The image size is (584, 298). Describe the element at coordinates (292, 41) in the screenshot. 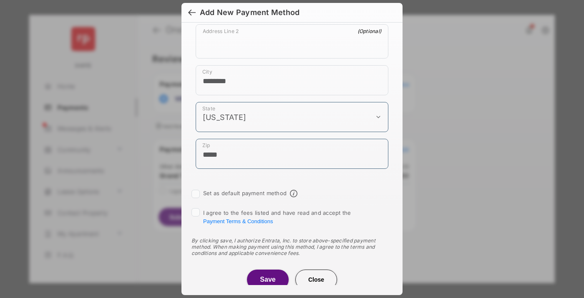

I see `div: payment_method_screening[postal_addresses][addressLine2]` at that location.